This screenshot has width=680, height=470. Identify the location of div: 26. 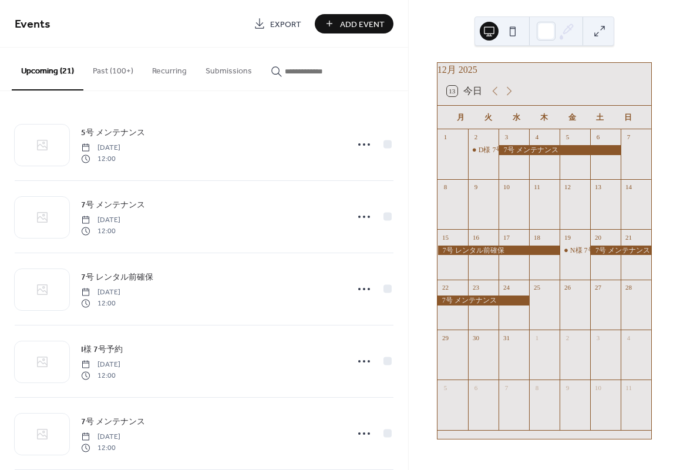
(567, 287).